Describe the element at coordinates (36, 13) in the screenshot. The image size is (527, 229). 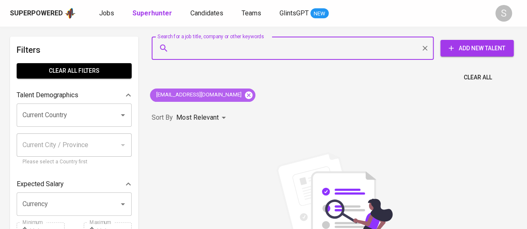
I see `div: Superpowered` at that location.